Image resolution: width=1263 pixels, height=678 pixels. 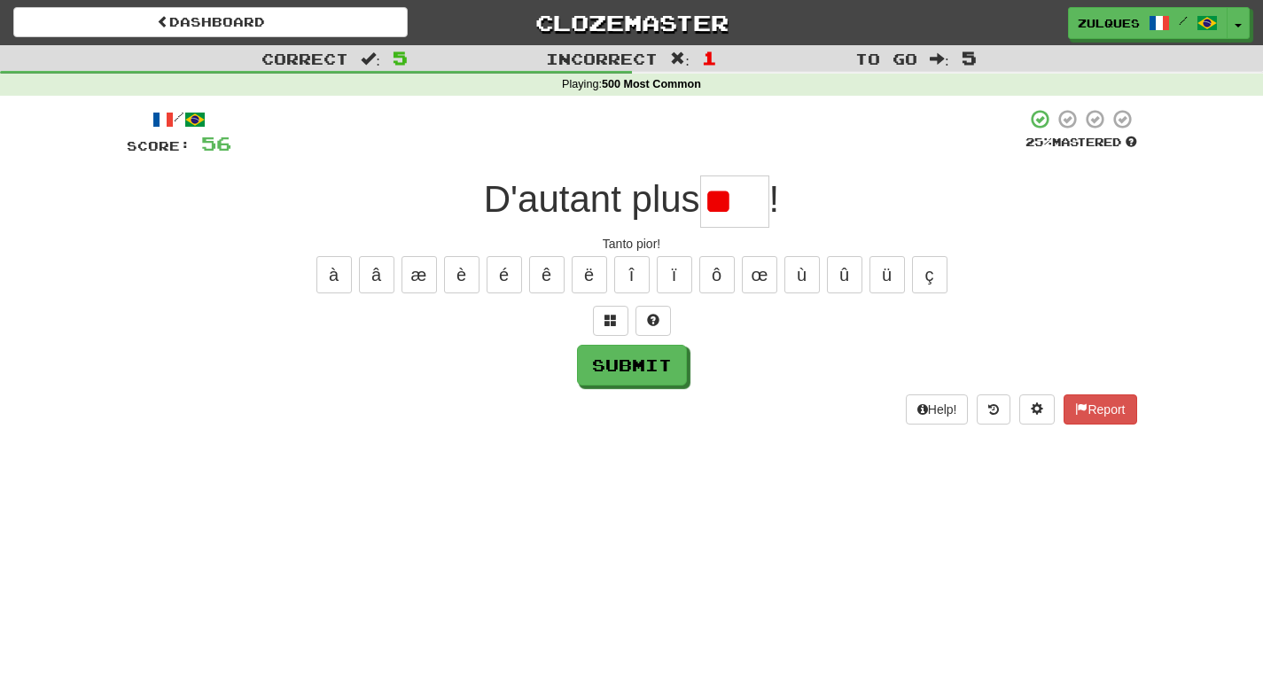 I want to click on button: Help!, so click(x=937, y=409).